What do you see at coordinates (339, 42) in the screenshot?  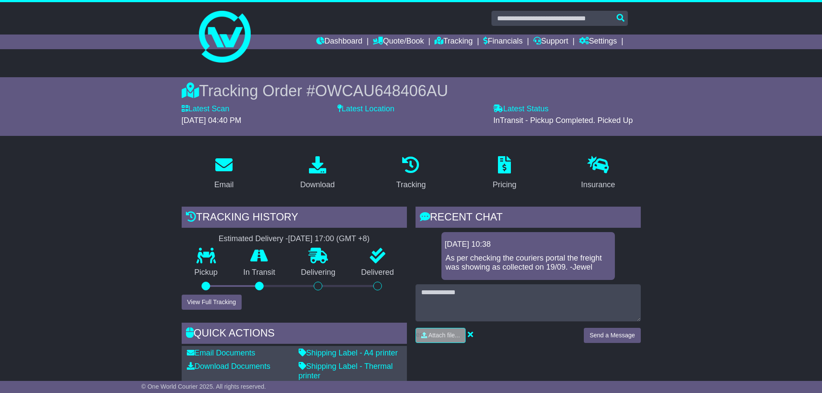 I see `a: Dashboard` at bounding box center [339, 42].